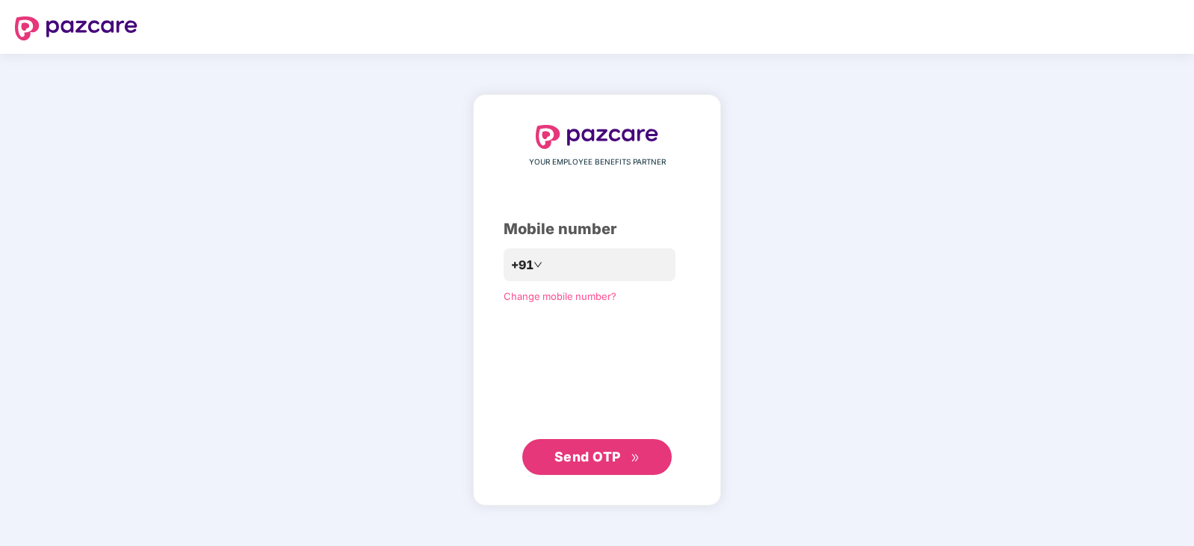  I want to click on span: Change mobile number?, so click(560, 296).